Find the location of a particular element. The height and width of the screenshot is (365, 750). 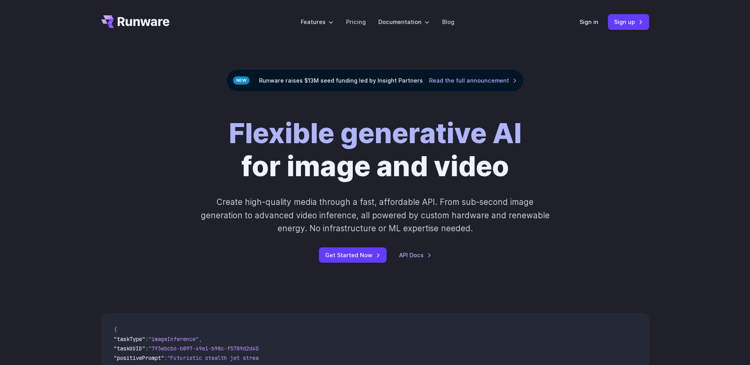

a: Blog is located at coordinates (448, 22).